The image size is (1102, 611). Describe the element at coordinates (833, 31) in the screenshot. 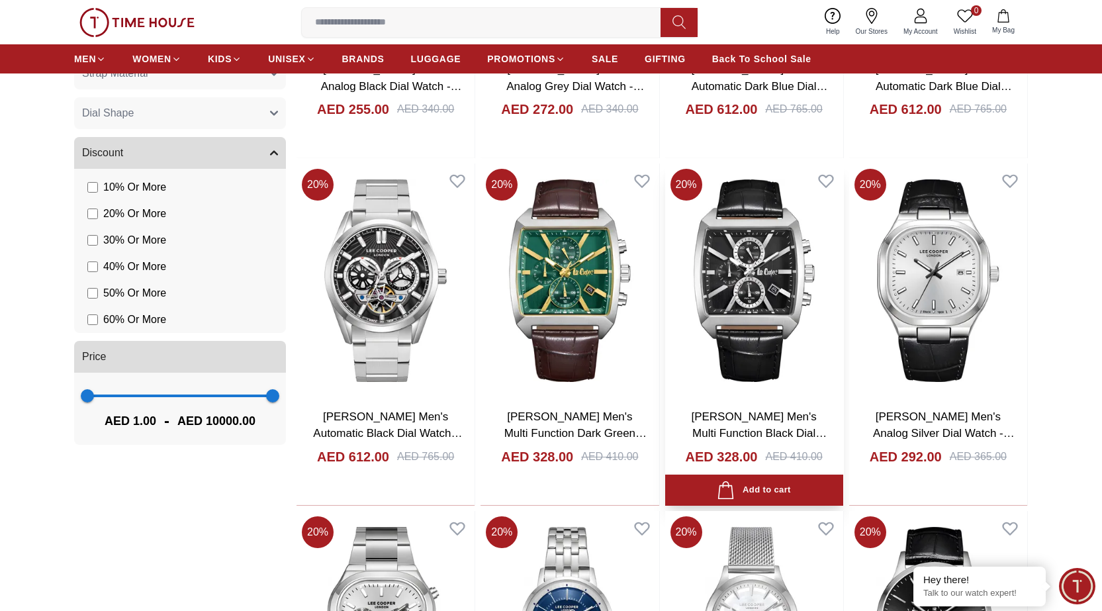

I see `span: Help` at that location.